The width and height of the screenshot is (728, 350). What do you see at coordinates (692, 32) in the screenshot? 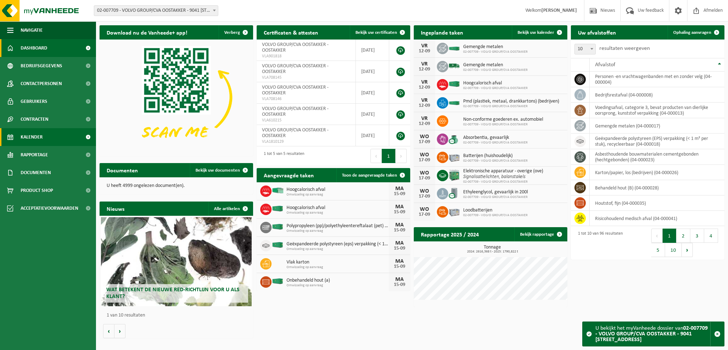
I see `span: Ophaling aanvragen` at bounding box center [692, 32].